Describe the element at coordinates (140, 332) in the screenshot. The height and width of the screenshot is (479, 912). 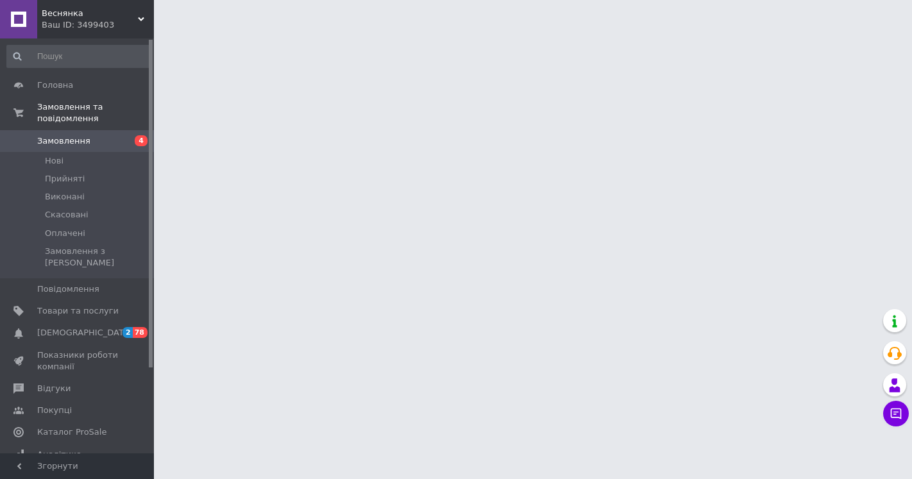
I see `span: 78` at that location.